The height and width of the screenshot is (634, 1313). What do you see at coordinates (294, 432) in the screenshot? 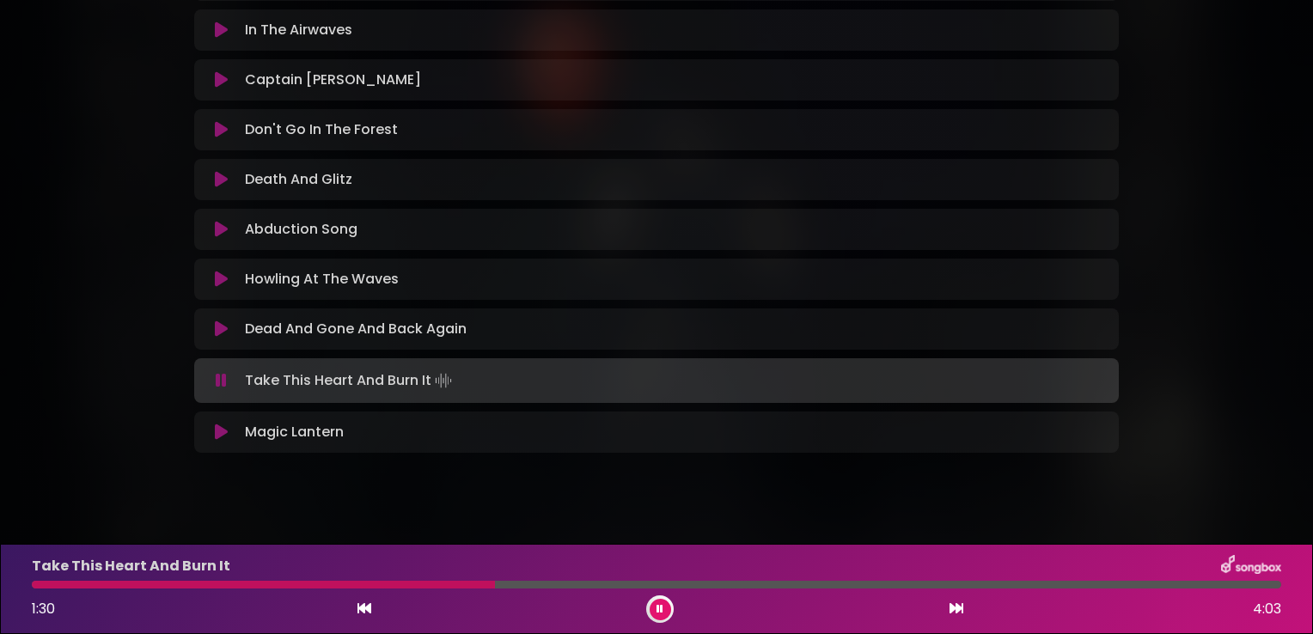
I see `p: Magic Lantern` at bounding box center [294, 432].